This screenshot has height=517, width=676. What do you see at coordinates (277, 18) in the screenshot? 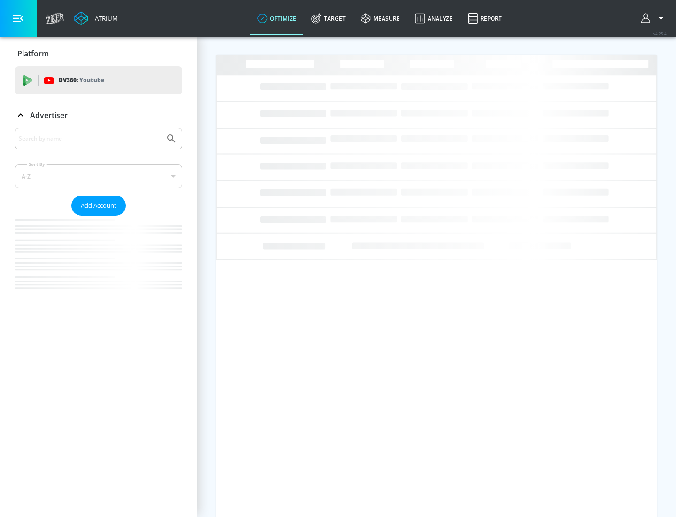
I see `a: optimize` at bounding box center [277, 18].